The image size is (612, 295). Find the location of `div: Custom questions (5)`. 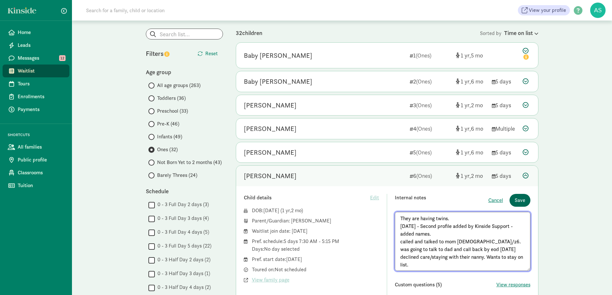

div: Custom questions (5) is located at coordinates (445, 285).